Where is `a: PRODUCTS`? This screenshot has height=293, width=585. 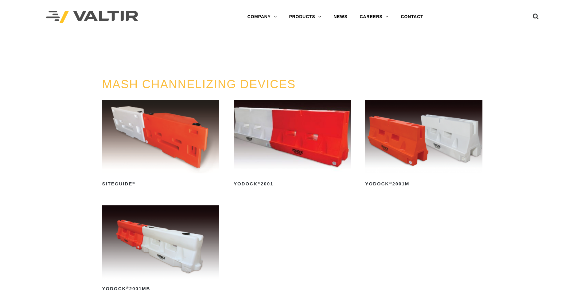 a: PRODUCTS is located at coordinates (305, 17).